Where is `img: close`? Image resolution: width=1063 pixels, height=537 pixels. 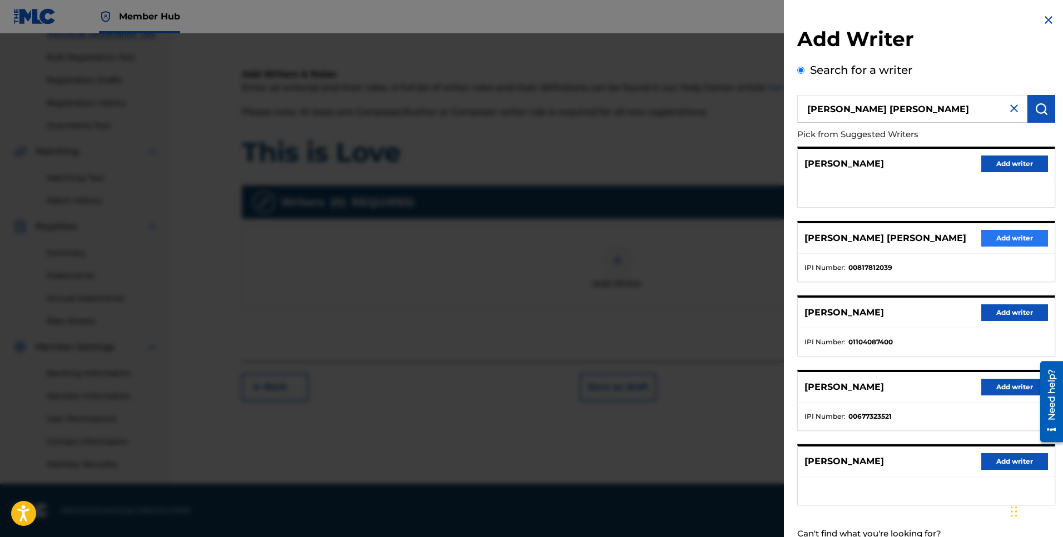 img: close is located at coordinates (1014, 108).